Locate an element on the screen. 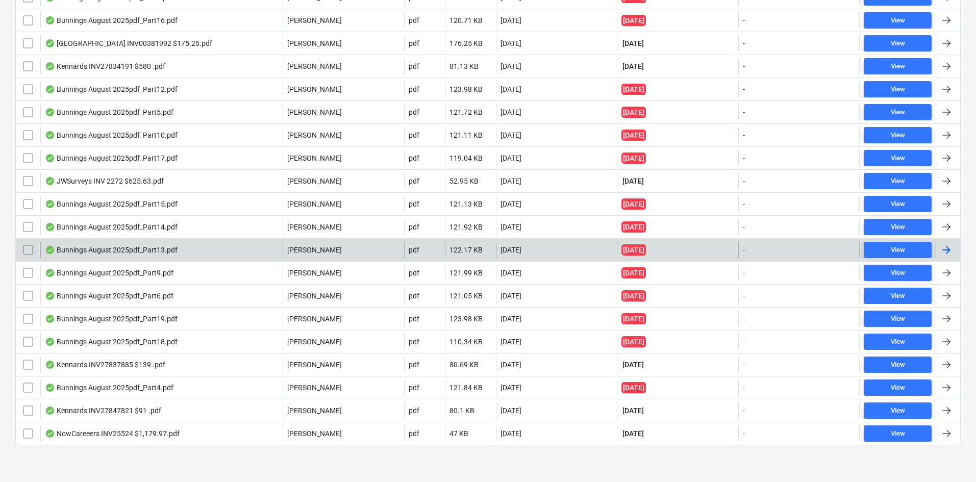 The image size is (976, 482). div: JWSurveys INV 2272 $625.63.pdf is located at coordinates (104, 181).